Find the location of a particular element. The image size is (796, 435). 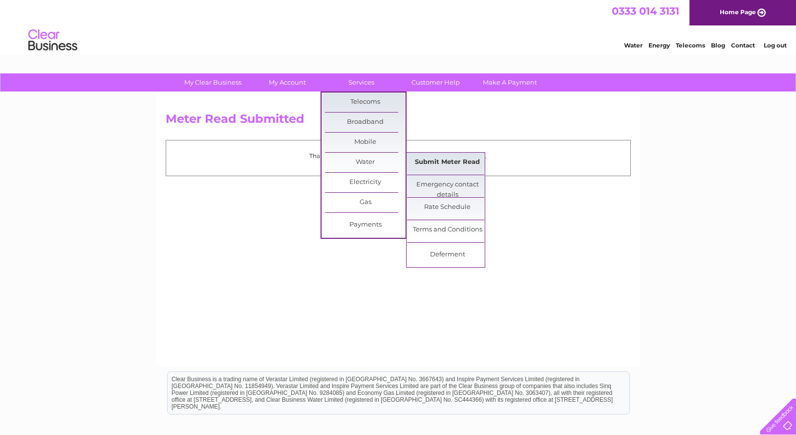

img: logo.png is located at coordinates (53, 40).